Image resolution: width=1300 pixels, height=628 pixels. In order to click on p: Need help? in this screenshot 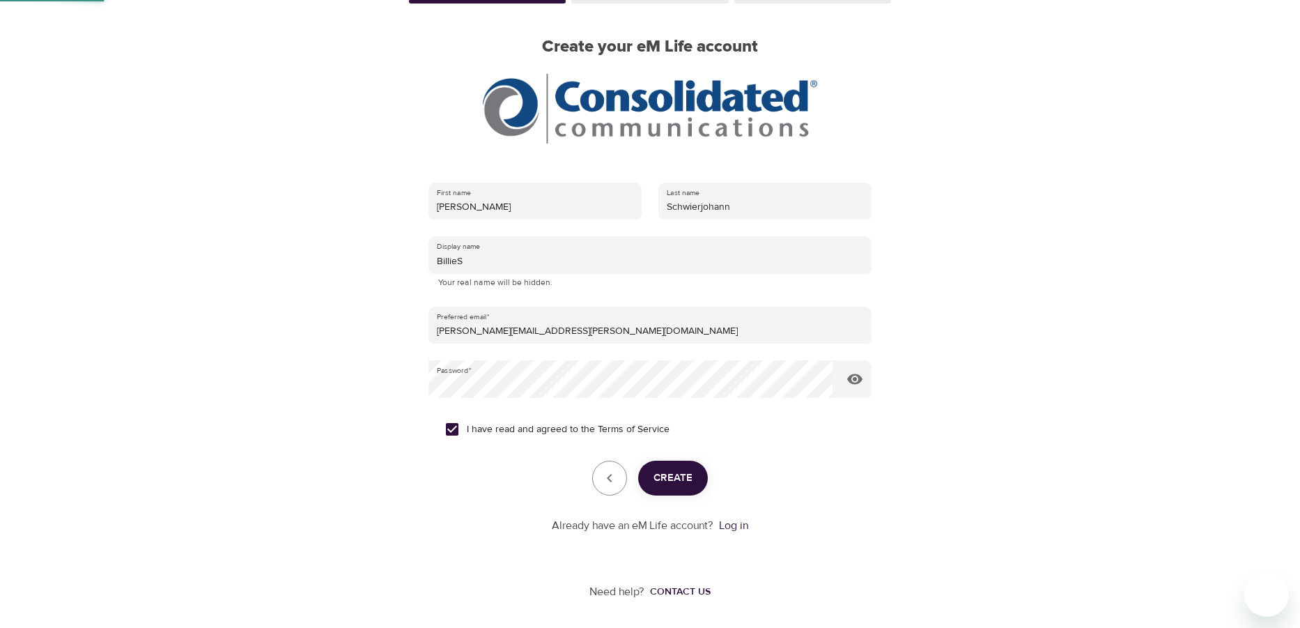, I will do `click(616, 591)`.